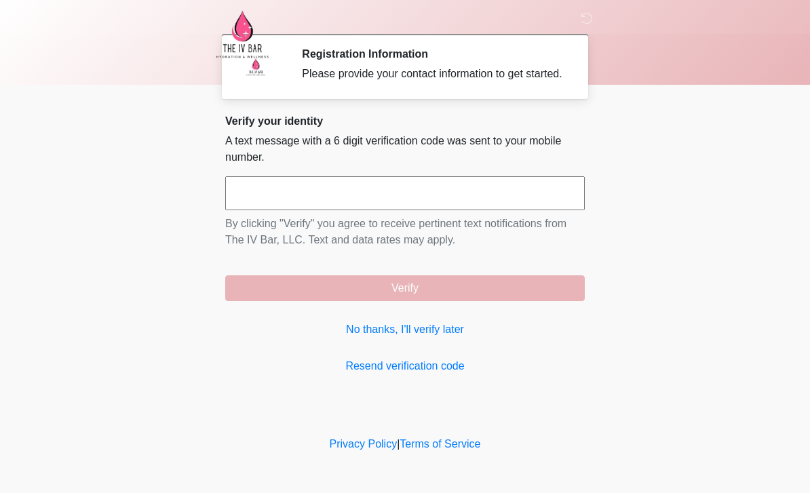 This screenshot has width=810, height=493. Describe the element at coordinates (405, 149) in the screenshot. I see `p: A text message with a 6 digit verification code was sent to your mobile number.` at that location.